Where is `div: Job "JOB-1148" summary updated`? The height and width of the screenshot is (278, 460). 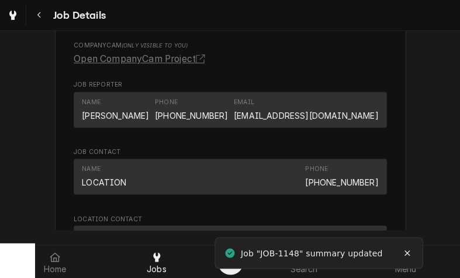 div: Job "JOB-1148" summary updated is located at coordinates (312, 253).